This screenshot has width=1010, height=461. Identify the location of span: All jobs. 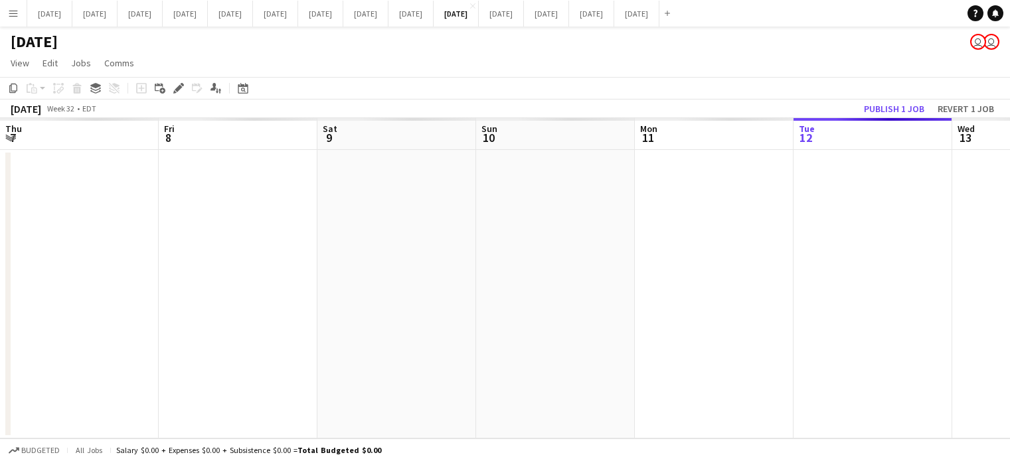
(89, 450).